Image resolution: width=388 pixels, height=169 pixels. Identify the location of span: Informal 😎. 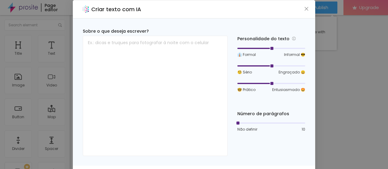
(295, 55).